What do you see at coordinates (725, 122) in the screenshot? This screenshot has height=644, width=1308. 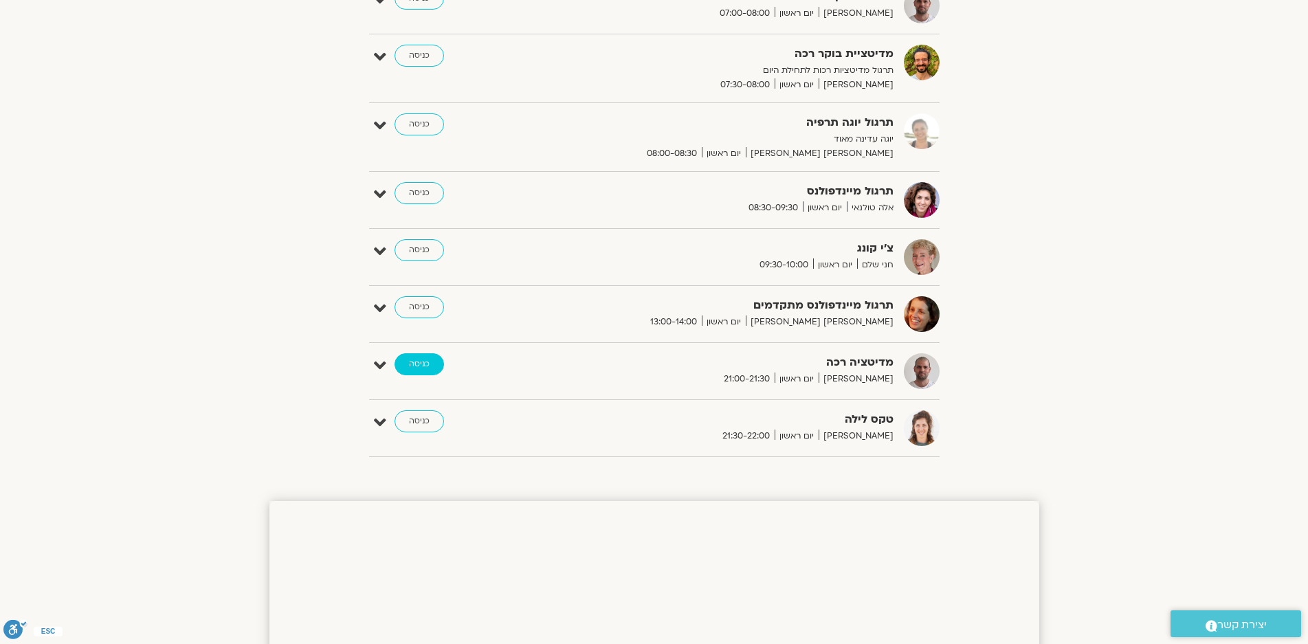 I see `strong: תרגול יוגה תרפיה` at bounding box center [725, 122].